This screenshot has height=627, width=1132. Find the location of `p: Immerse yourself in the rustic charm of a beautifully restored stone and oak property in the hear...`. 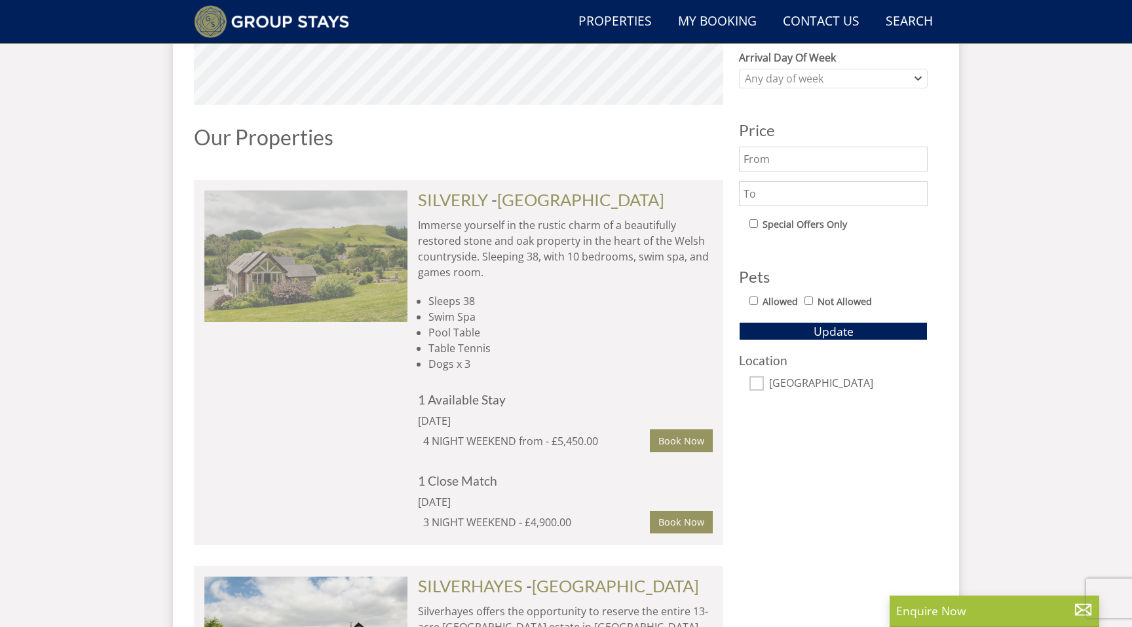

p: Immerse yourself in the rustic charm of a beautifully restored stone and oak property in the hear... is located at coordinates (565, 249).